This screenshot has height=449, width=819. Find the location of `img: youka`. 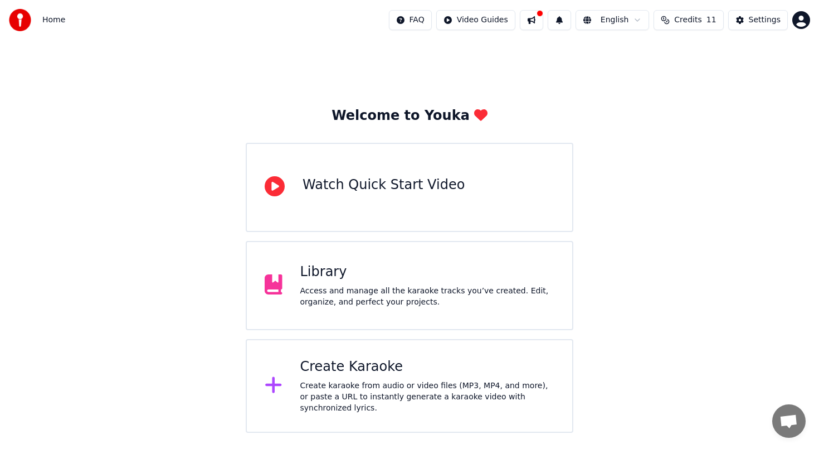

img: youka is located at coordinates (20, 20).